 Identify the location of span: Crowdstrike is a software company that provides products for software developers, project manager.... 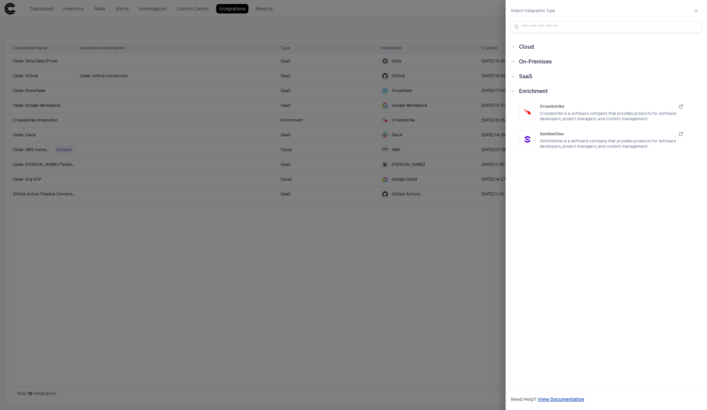
(612, 116).